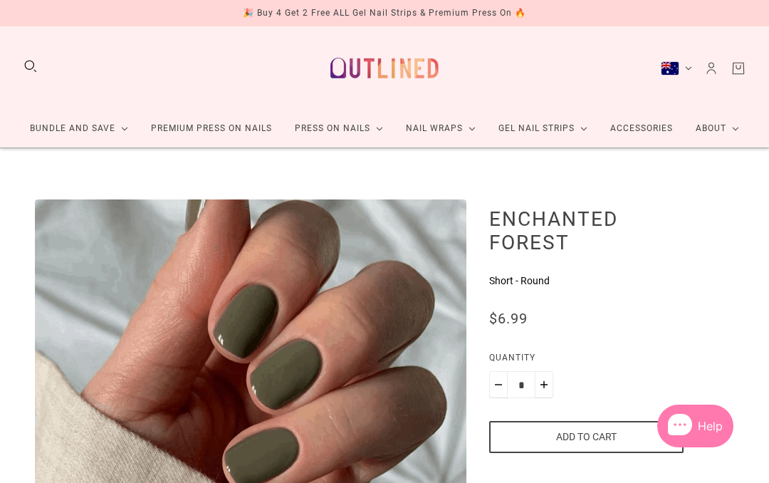 Image resolution: width=769 pixels, height=483 pixels. What do you see at coordinates (212, 128) in the screenshot?
I see `a: Premium Press On Nails` at bounding box center [212, 128].